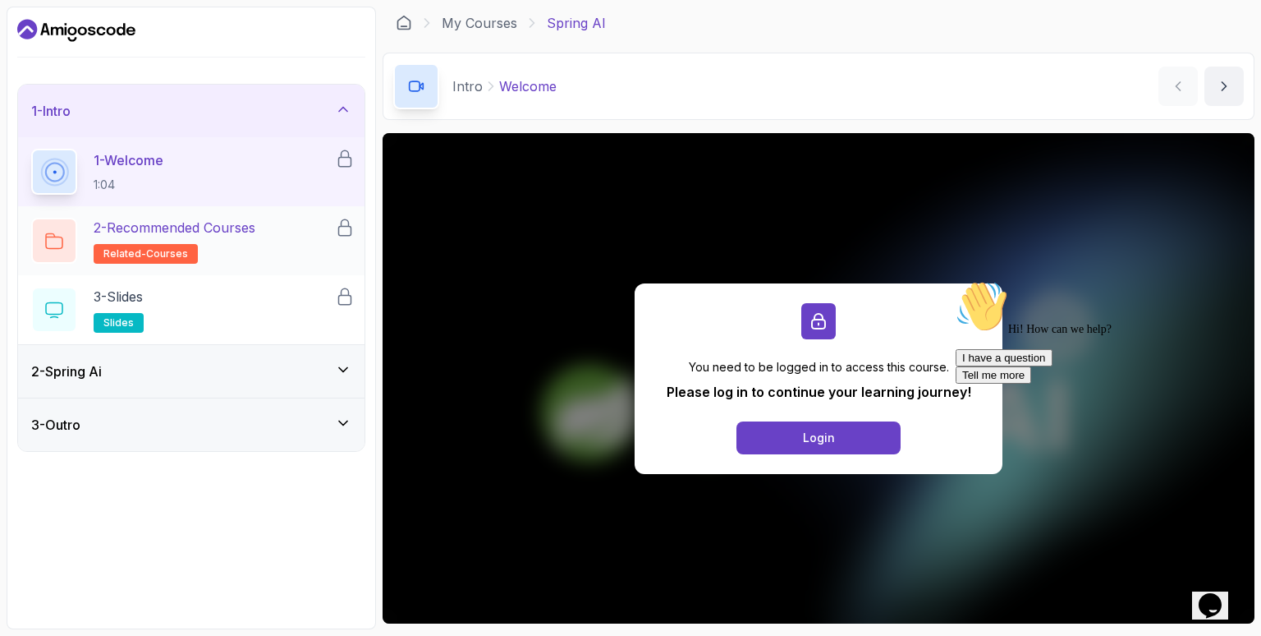  What do you see at coordinates (174, 227) in the screenshot?
I see `p: 2 - Recommended Courses` at bounding box center [174, 227].